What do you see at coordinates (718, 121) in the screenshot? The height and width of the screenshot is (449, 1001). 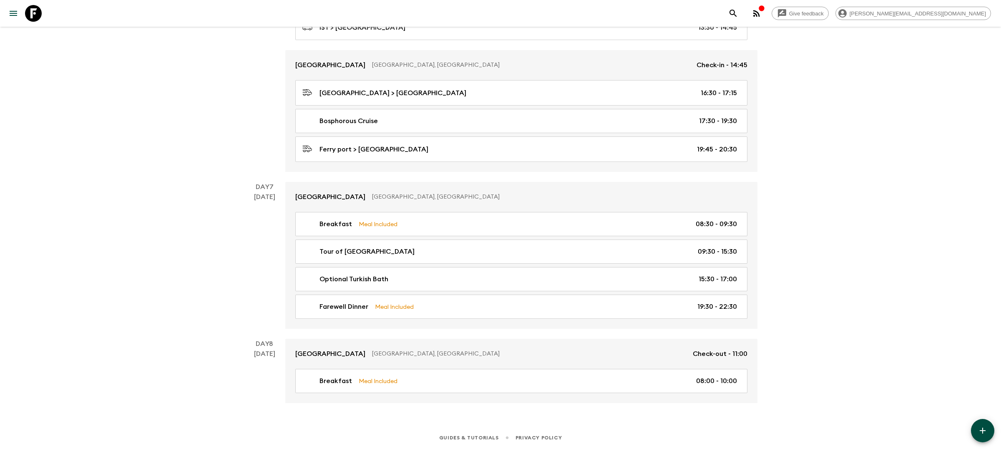 I see `p: 17:30 - 19:30` at bounding box center [718, 121].